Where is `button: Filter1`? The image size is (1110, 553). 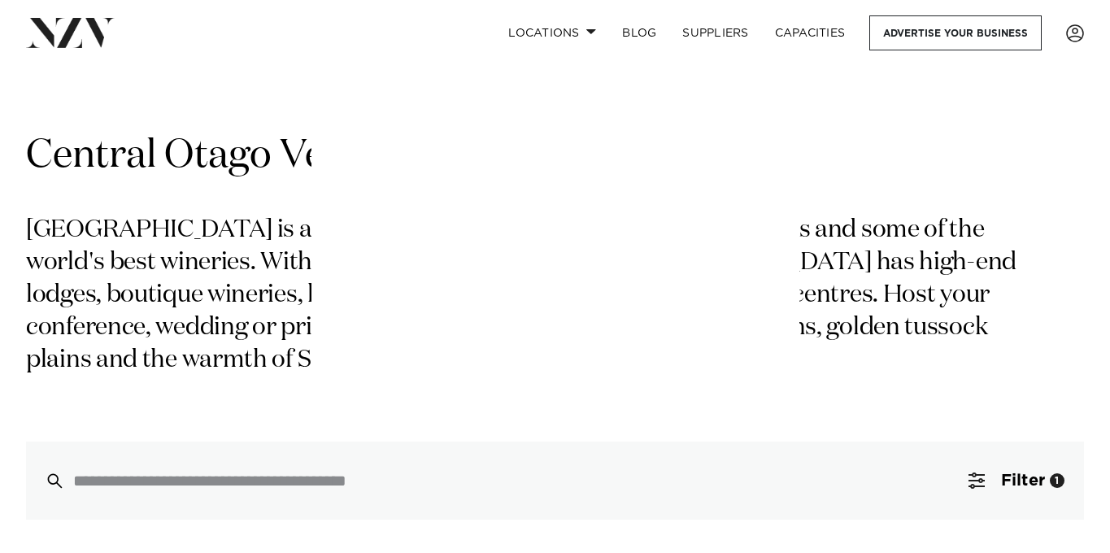
button: Filter1 is located at coordinates (1017, 481).